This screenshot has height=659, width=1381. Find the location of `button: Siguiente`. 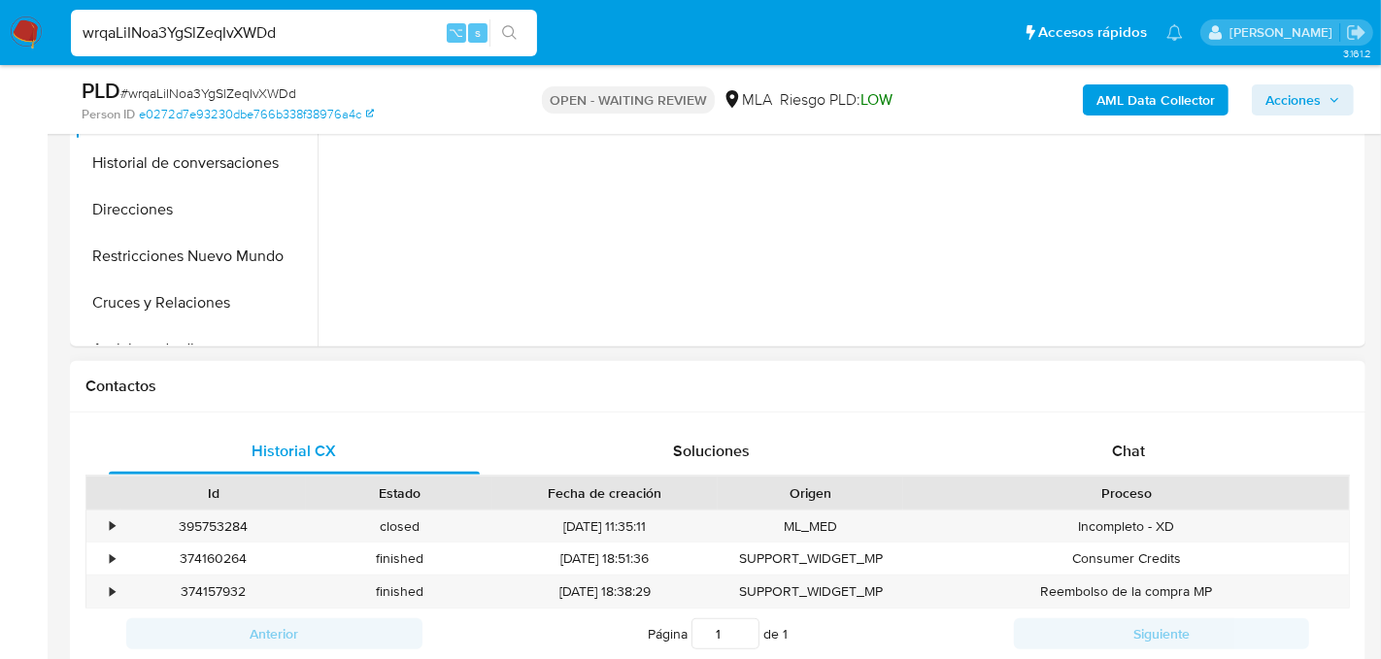

button: Siguiente is located at coordinates (1161, 634).